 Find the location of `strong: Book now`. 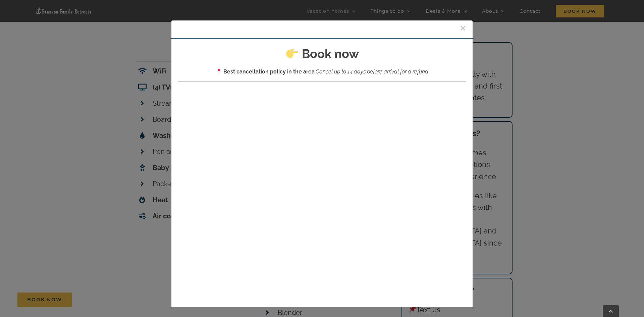

strong: Book now is located at coordinates (331, 54).